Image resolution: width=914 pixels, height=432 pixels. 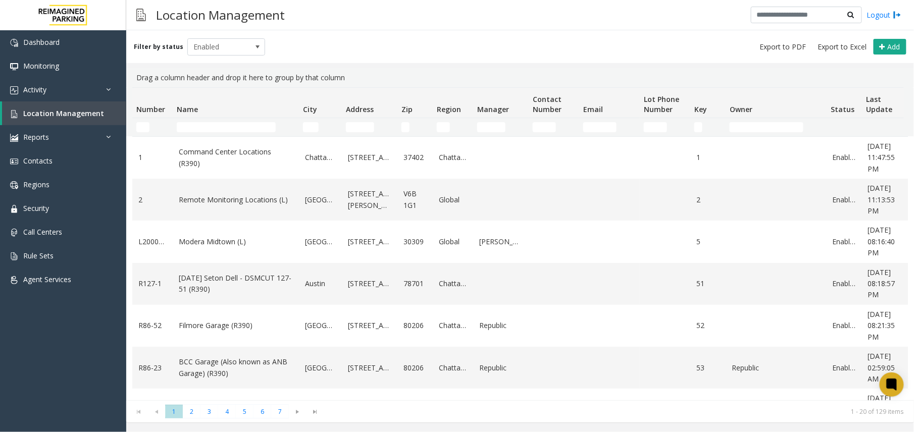 I want to click on button: Add, so click(x=890, y=47).